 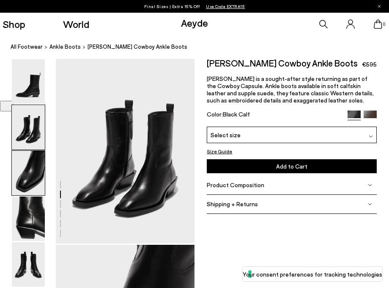 What do you see at coordinates (292, 165) in the screenshot?
I see `button: Add to Cart` at bounding box center [292, 165].